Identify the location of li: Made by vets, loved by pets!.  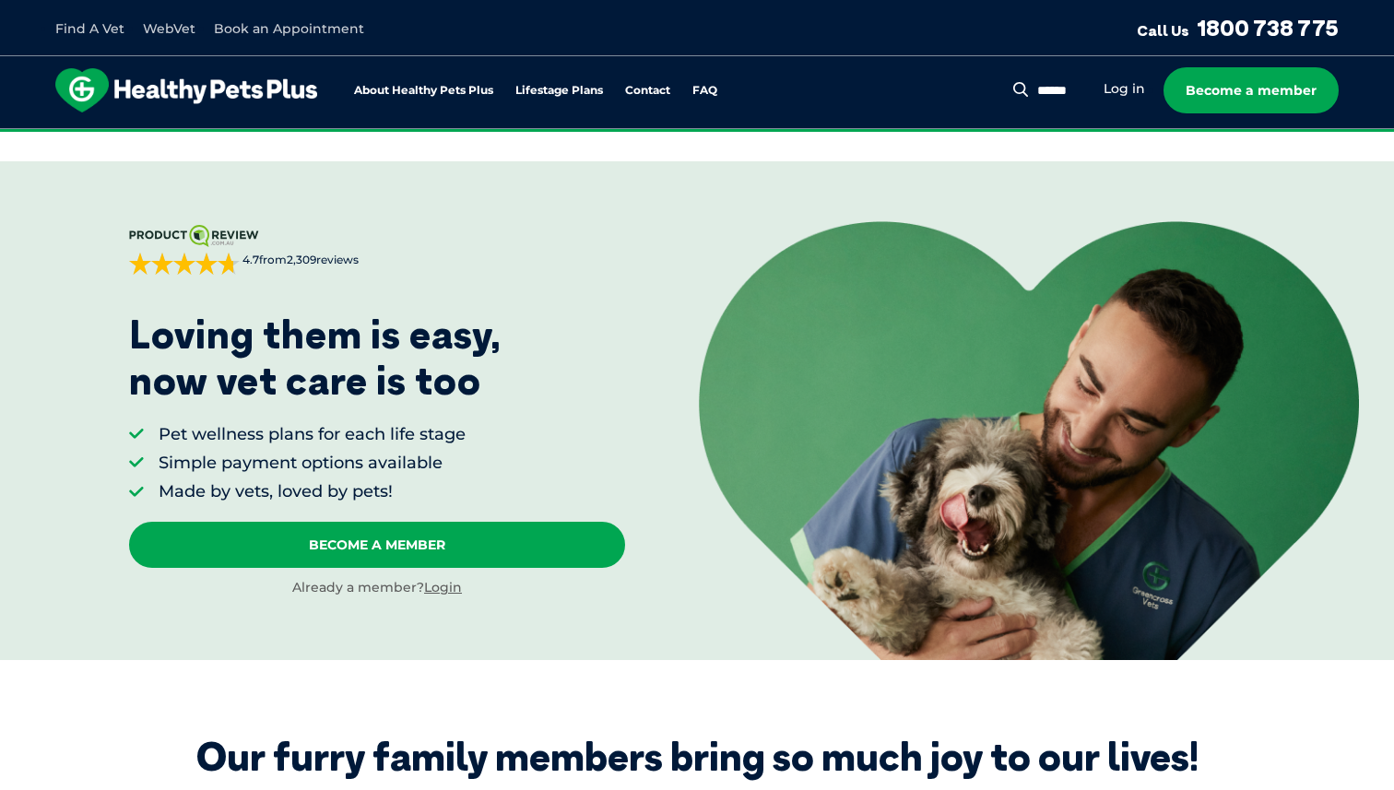
(312, 491).